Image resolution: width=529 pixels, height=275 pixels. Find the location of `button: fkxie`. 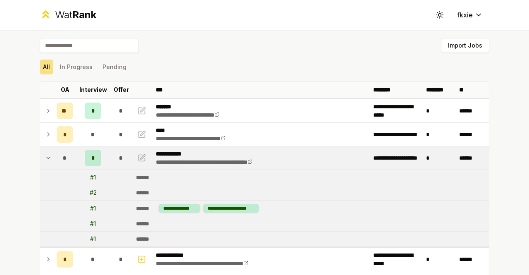

button: fkxie is located at coordinates (470, 15).